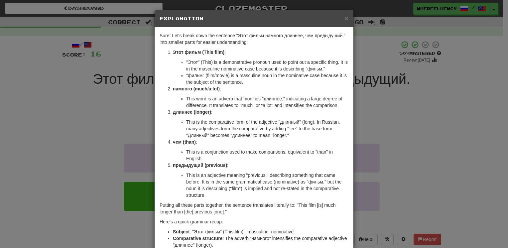  Describe the element at coordinates (200, 165) in the screenshot. I see `strong: предыдущий (previous)` at that location.